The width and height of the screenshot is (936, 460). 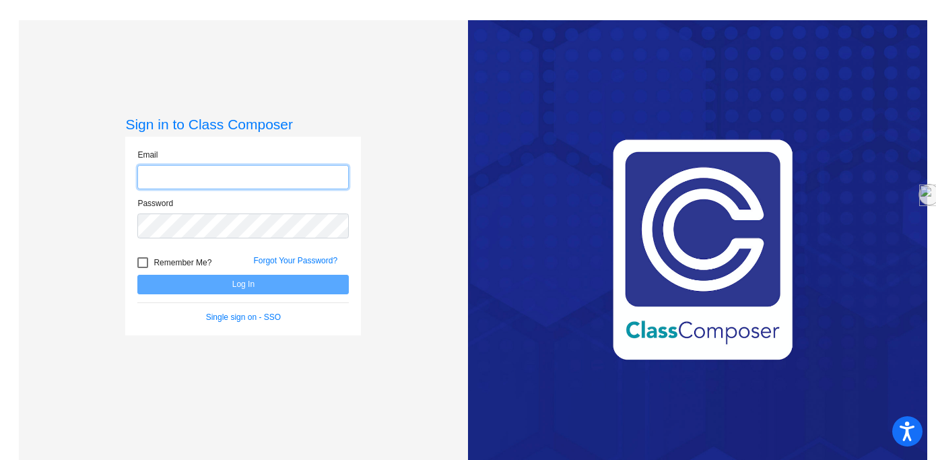 What do you see at coordinates (183, 263) in the screenshot?
I see `span: Remember Me?` at bounding box center [183, 263].